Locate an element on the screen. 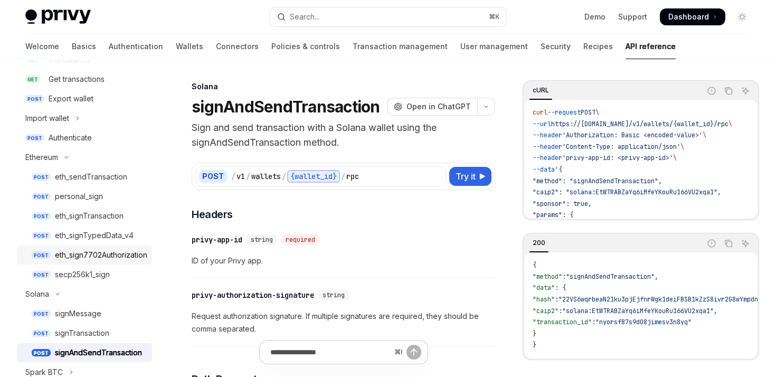  span: curl is located at coordinates (540, 113).